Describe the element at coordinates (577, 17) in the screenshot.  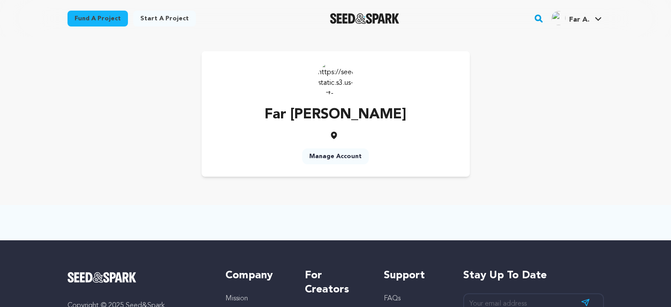
I see `a: Far A.'s Profile` at that location.